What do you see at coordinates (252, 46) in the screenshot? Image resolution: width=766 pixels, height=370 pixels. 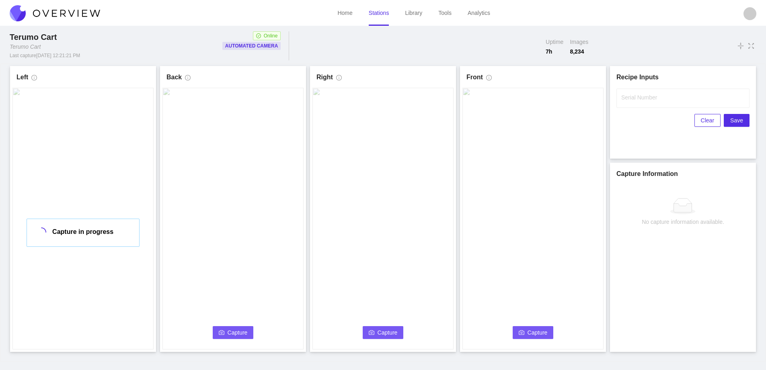 I see `p: Automated Camera` at bounding box center [252, 46].